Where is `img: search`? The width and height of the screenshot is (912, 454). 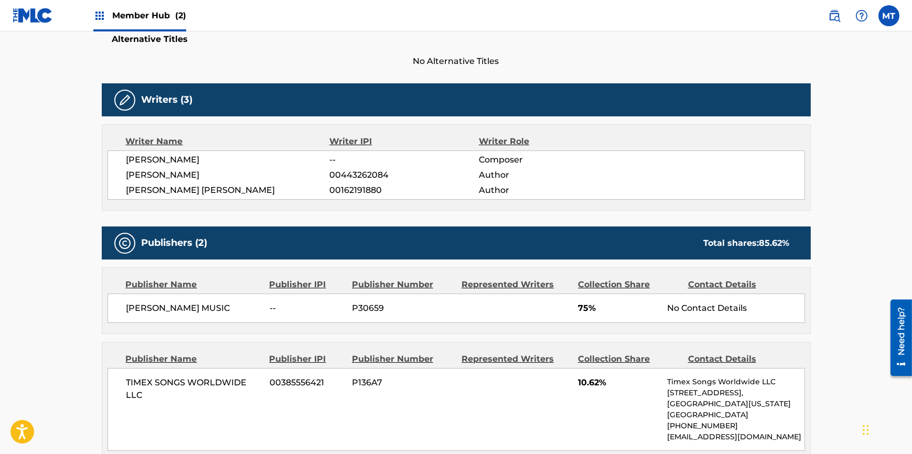
img: search is located at coordinates (834, 16).